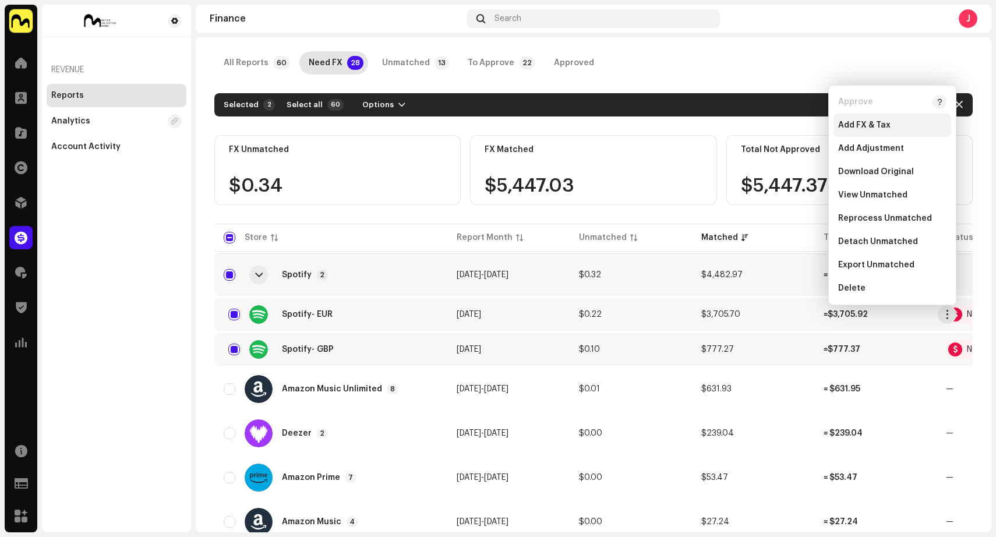  Describe the element at coordinates (117, 147) in the screenshot. I see `re-m-nav-item: Account Activity` at that location.